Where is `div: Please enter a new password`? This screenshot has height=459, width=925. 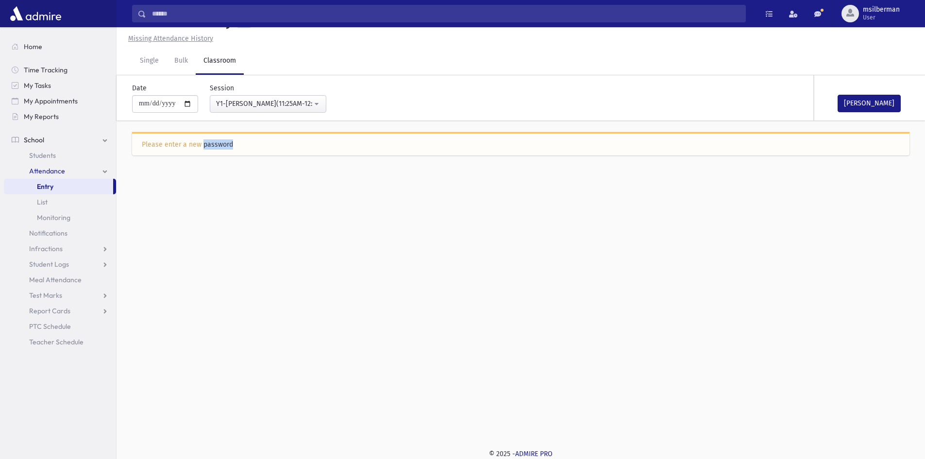 div: Please enter a new password is located at coordinates (520, 144).